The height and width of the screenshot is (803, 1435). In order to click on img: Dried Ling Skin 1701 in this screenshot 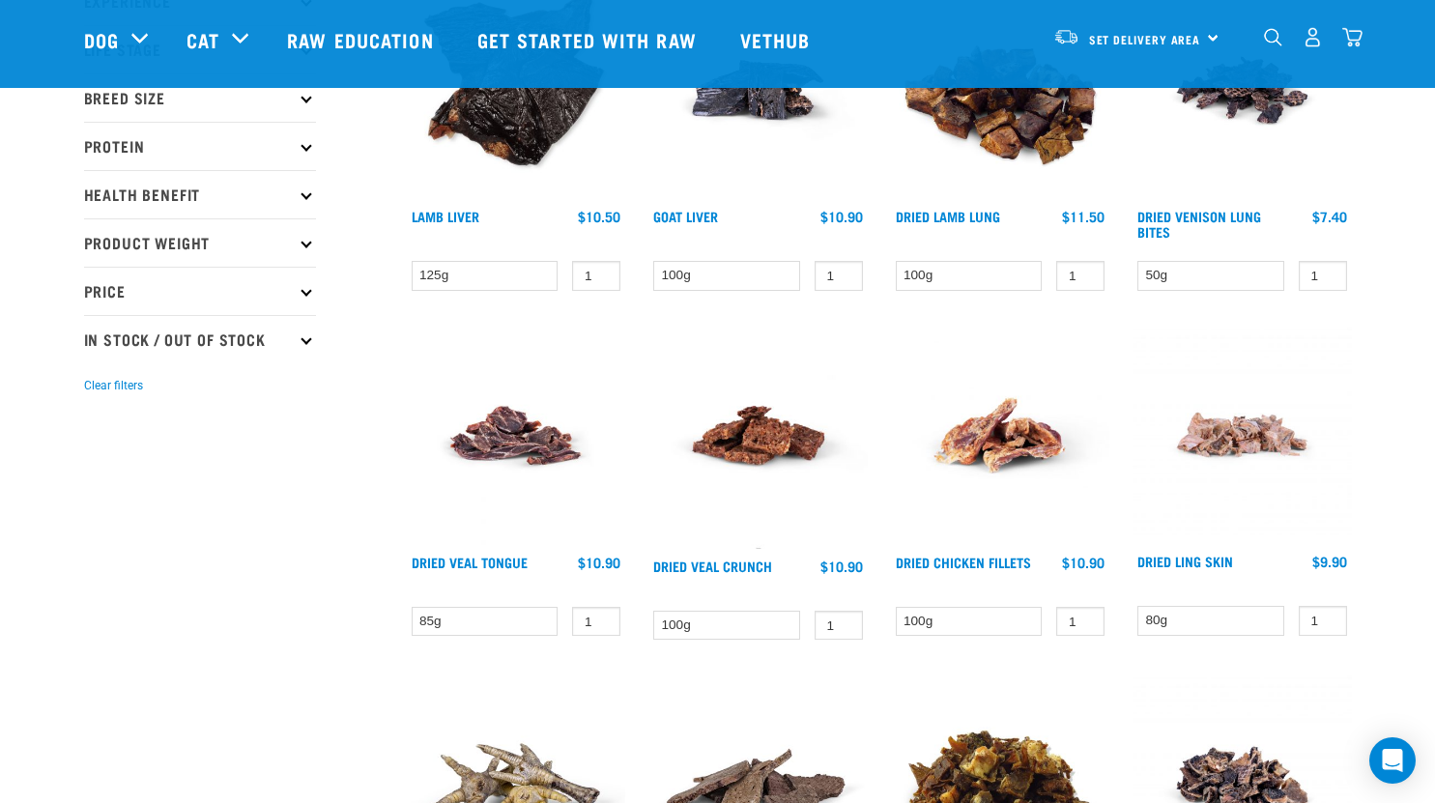, I will do `click(1242, 435)`.